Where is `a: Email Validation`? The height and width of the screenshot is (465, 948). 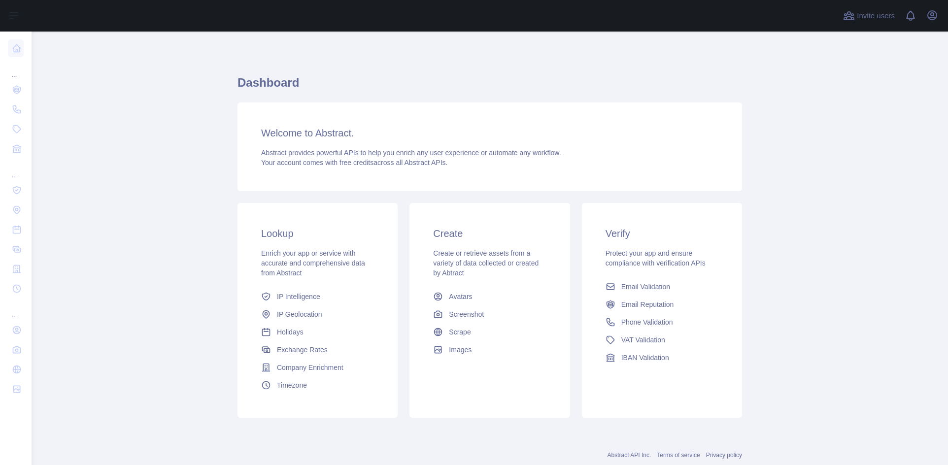 a: Email Validation is located at coordinates (662, 287).